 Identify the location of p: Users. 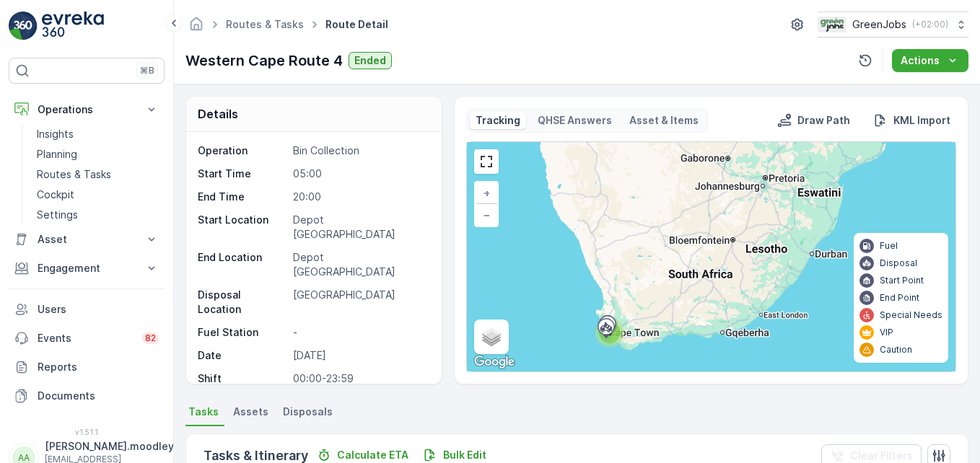
(98, 309).